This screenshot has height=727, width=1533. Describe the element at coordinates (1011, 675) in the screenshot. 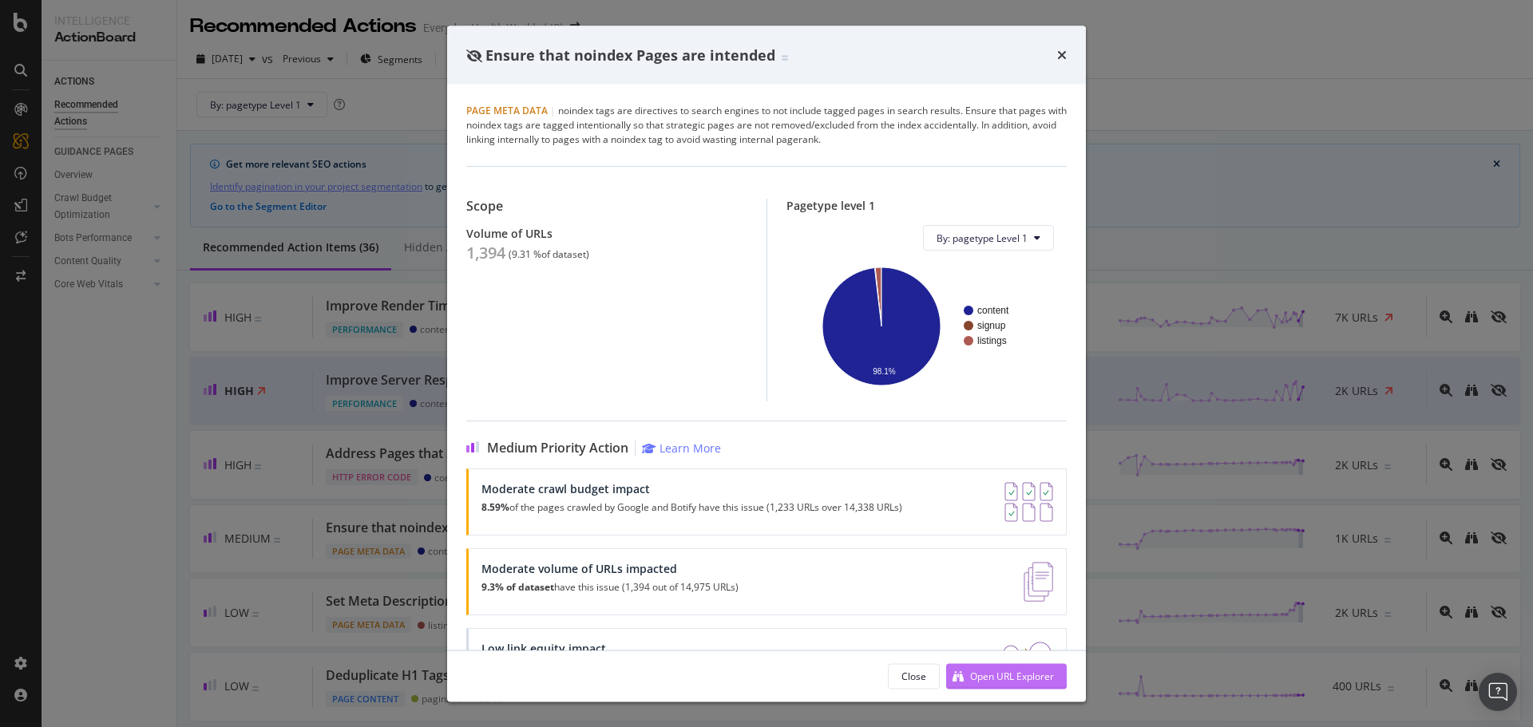

I see `div: Open URL Explorer` at that location.